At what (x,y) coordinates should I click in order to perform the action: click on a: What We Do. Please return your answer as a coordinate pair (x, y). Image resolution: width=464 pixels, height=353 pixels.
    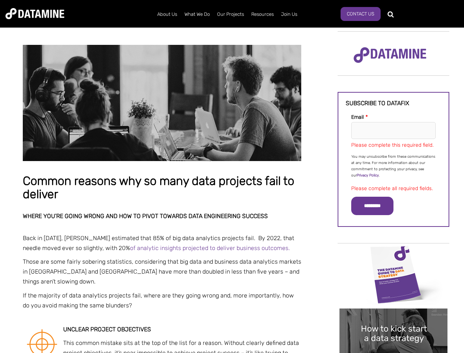
    Looking at the image, I should click on (197, 14).